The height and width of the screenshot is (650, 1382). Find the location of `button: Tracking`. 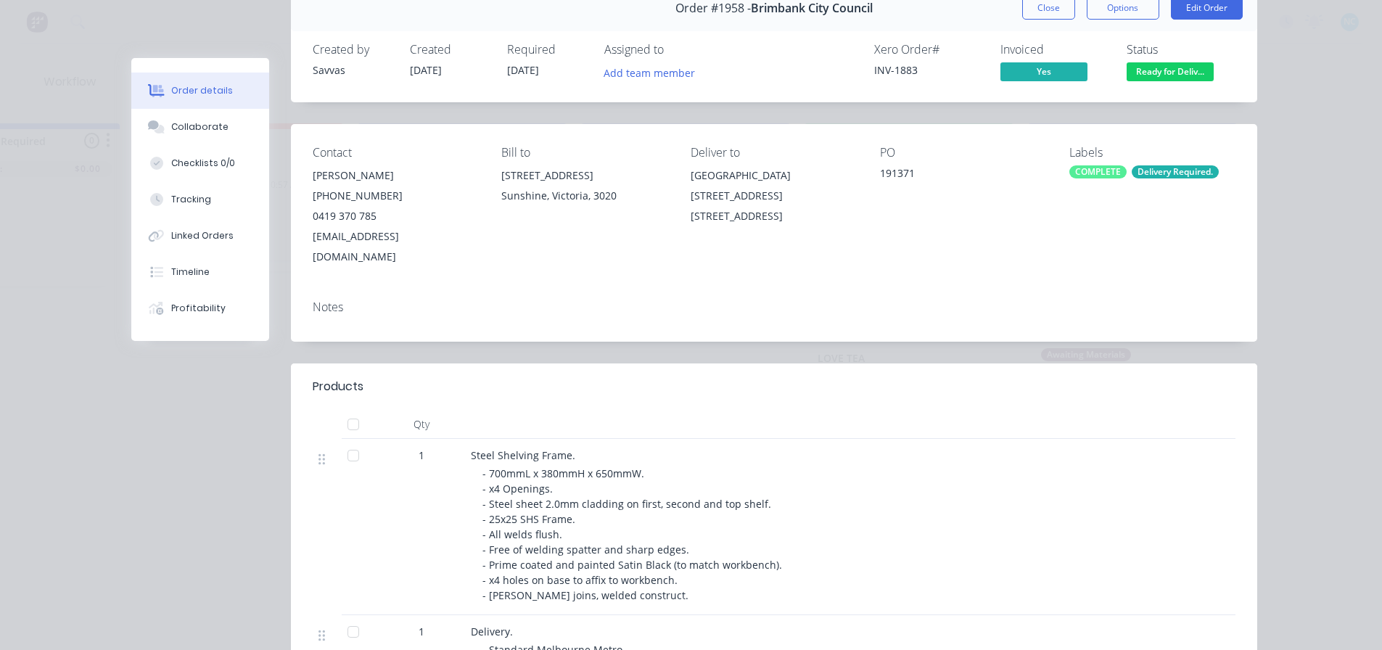

button: Tracking is located at coordinates (200, 200).